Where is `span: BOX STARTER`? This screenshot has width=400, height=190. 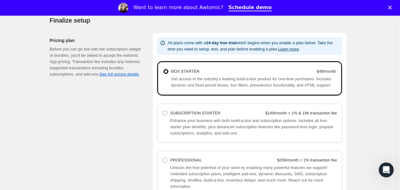 span: BOX STARTER is located at coordinates (185, 71).